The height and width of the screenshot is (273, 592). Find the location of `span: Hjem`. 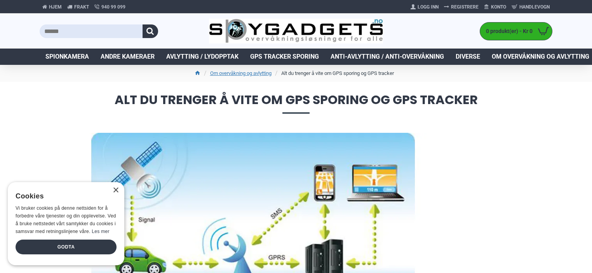

span: Hjem is located at coordinates (55, 7).